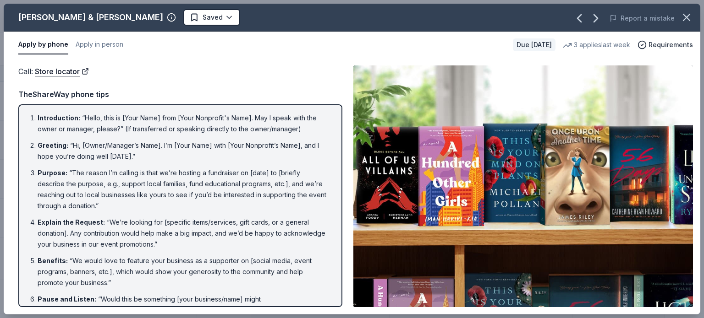 This screenshot has height=318, width=704. Describe the element at coordinates (183, 151) in the screenshot. I see `li: “Hi, [Owner/Manager’s Name]. I’m [Your Name] with [Your Nonprofit’s Name], and I hope you’re doin...` at that location.